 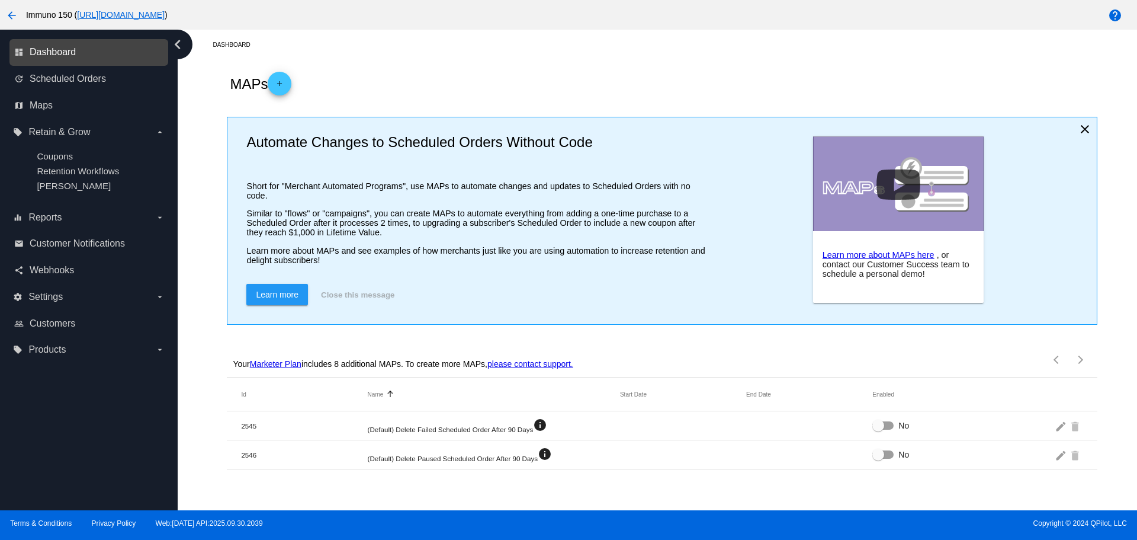 What do you see at coordinates (89, 79) in the screenshot?
I see `a: update Scheduled Orders` at bounding box center [89, 79].